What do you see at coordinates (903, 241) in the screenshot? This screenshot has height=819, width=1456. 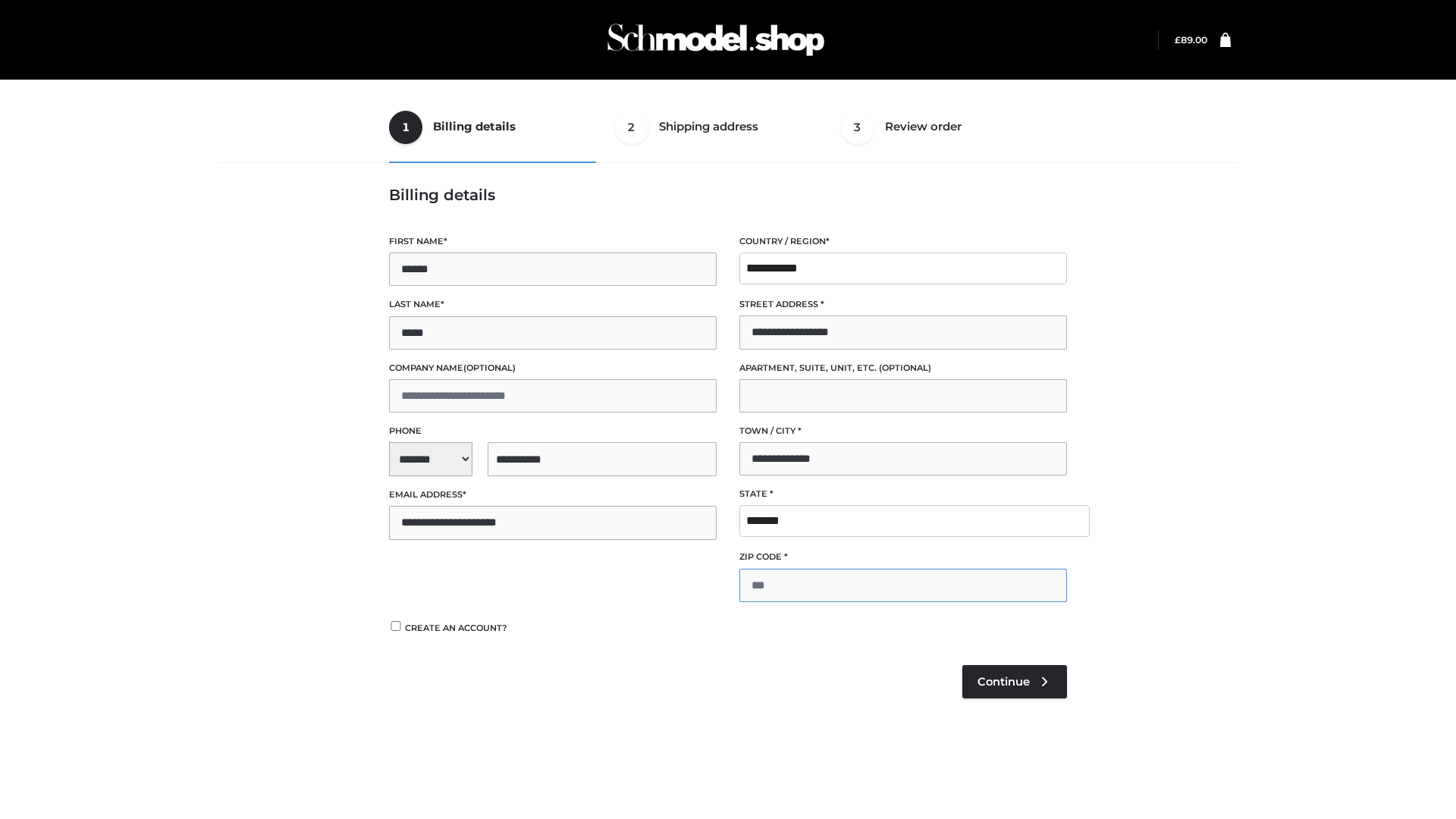 I see `label: Country / Region` at bounding box center [903, 241].